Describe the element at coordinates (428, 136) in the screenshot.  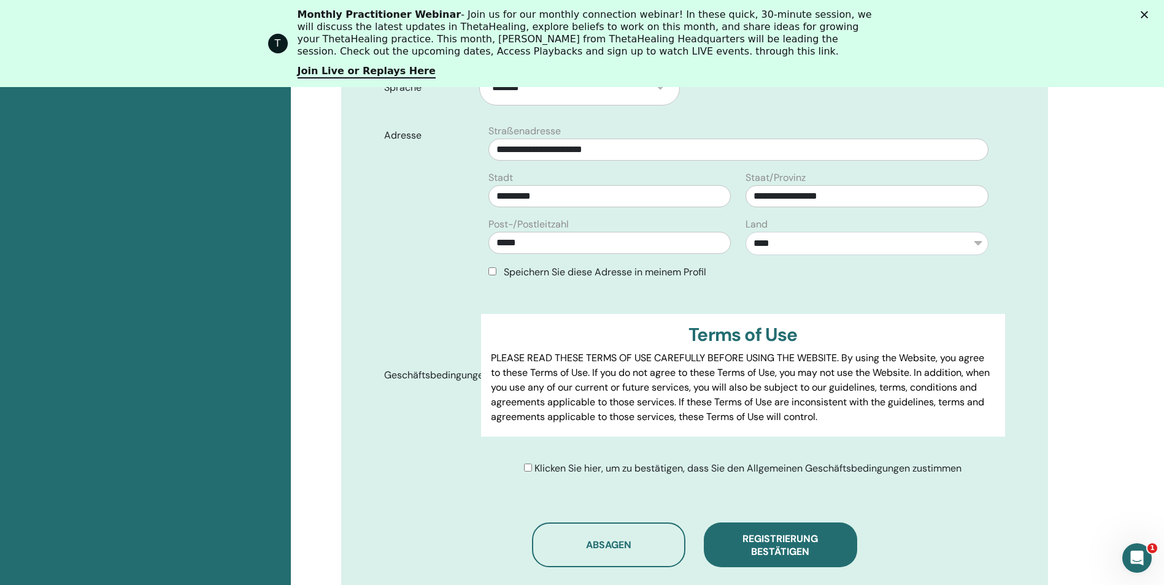
I see `label: Adresse` at that location.